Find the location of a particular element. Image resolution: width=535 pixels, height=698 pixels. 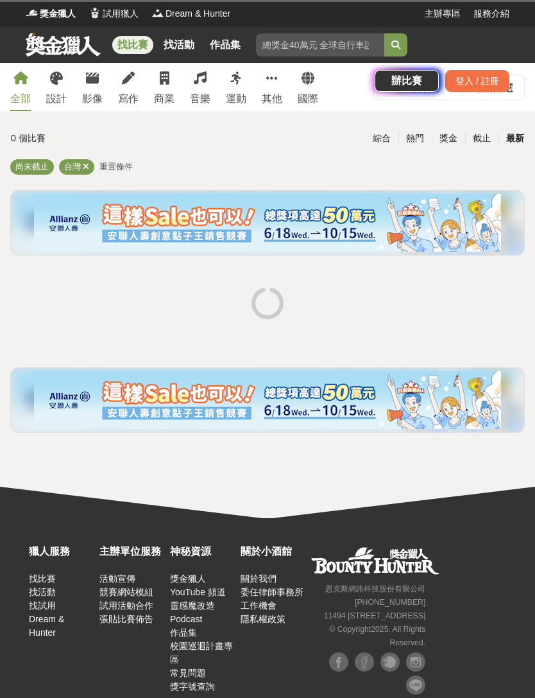

div: 截止 is located at coordinates (482, 138).